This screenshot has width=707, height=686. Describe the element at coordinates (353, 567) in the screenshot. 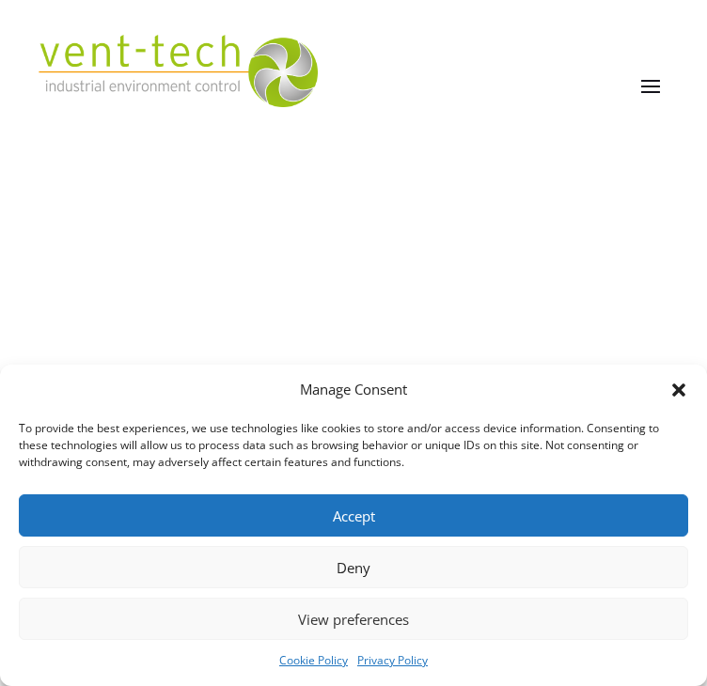

I see `button: Deny` at that location.